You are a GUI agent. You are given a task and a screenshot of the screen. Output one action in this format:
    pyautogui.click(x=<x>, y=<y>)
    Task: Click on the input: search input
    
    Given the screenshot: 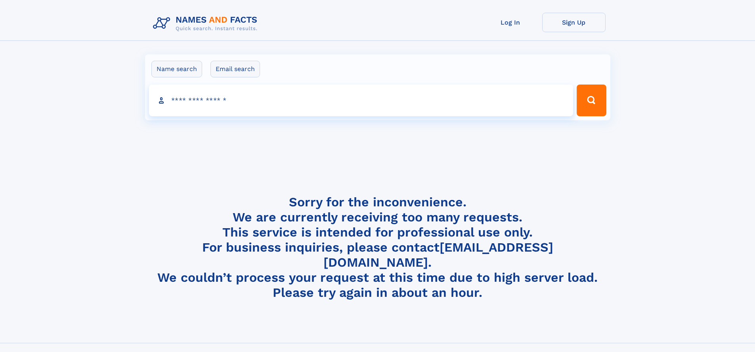 What is the action you would take?
    pyautogui.click(x=361, y=100)
    